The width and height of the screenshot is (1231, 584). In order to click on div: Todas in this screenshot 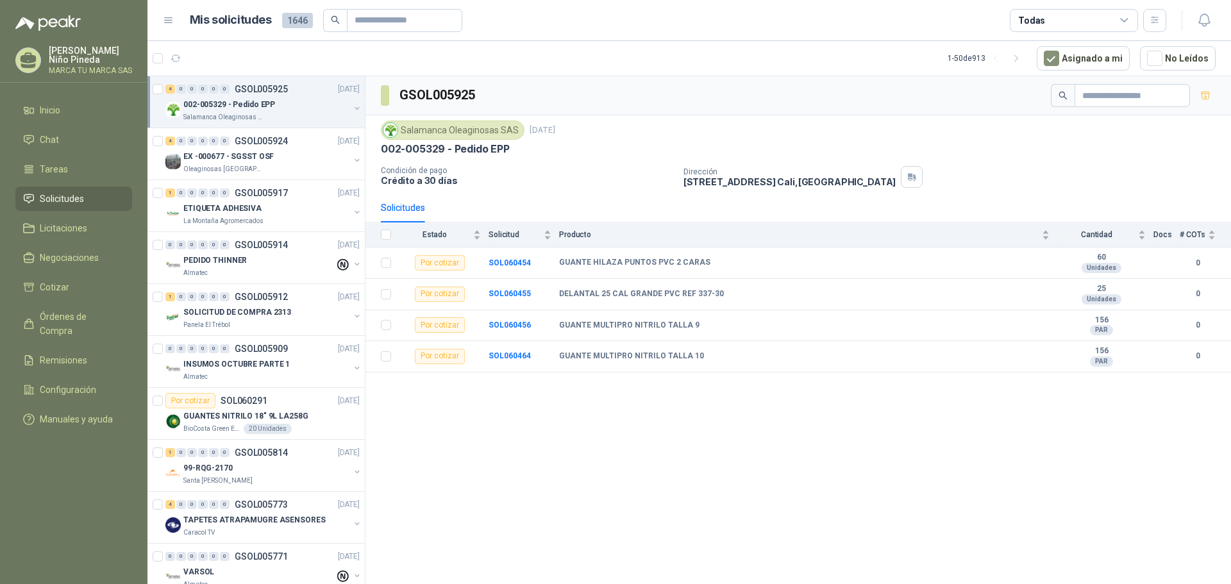, I will do `click(1032, 21)`.